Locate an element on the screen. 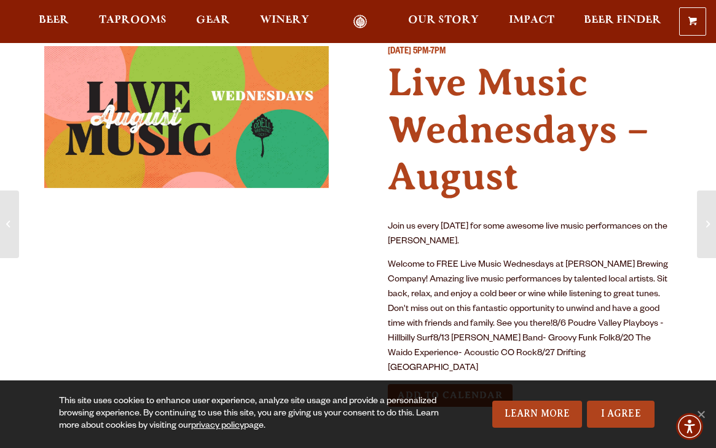 Image resolution: width=716 pixels, height=448 pixels. a: Winery is located at coordinates (285, 22).